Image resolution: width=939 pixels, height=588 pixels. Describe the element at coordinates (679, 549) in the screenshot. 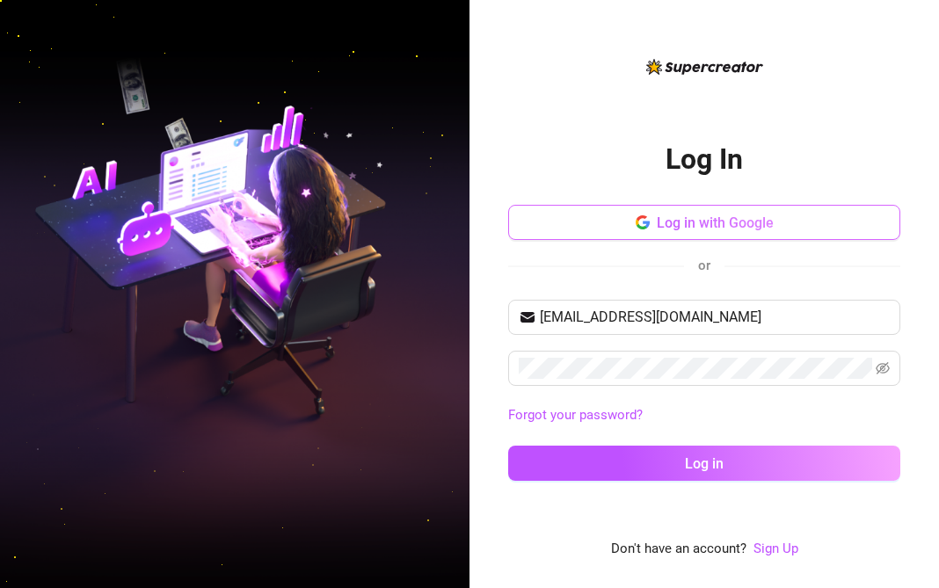

I see `span: Don't have an account?` at that location.